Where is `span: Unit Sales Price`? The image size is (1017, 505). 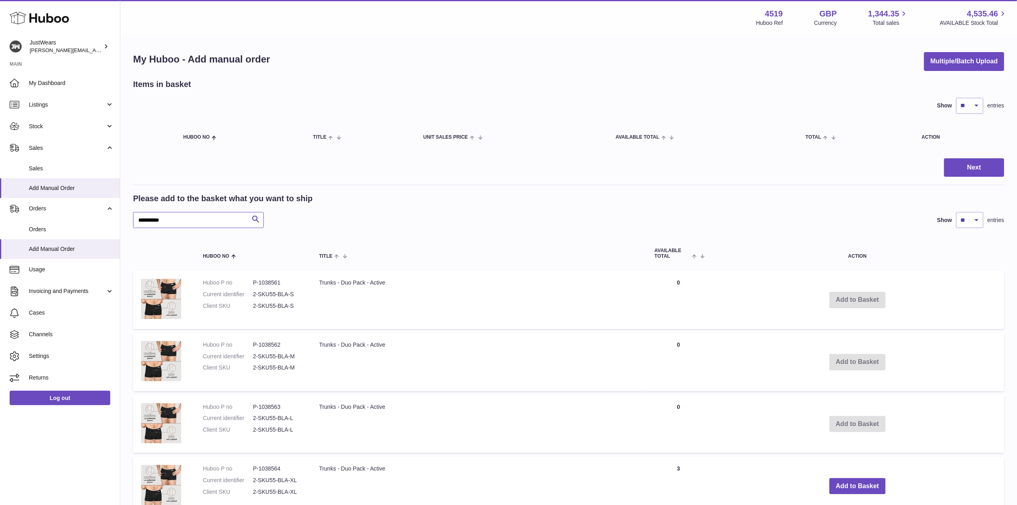
span: Unit Sales Price is located at coordinates (445, 137).